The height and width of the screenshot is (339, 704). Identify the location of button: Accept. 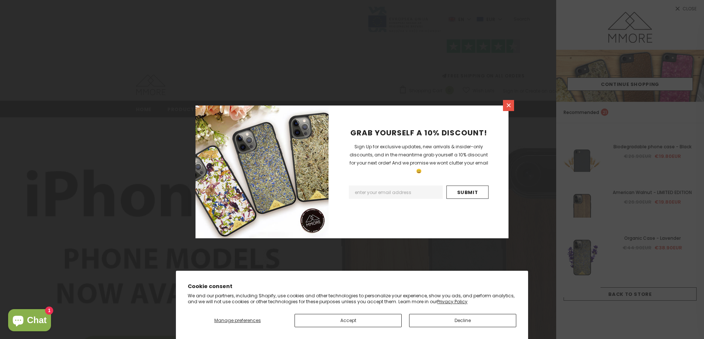
(348, 321).